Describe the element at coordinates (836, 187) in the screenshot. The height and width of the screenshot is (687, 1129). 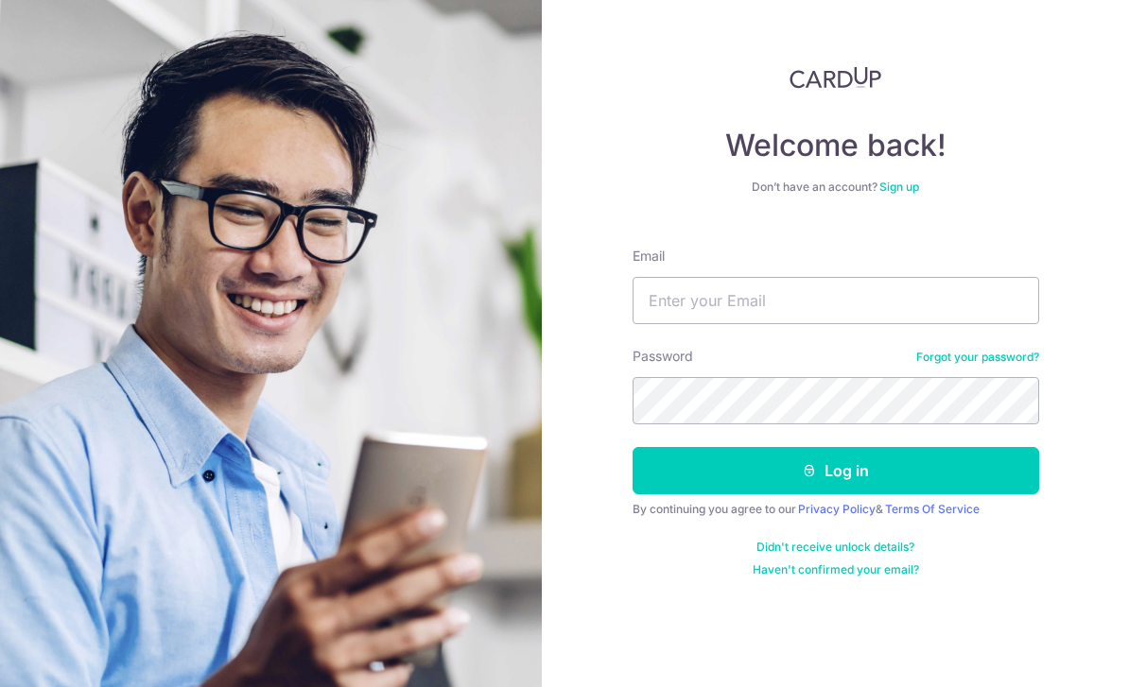
I see `div: Don’t have an account?` at that location.